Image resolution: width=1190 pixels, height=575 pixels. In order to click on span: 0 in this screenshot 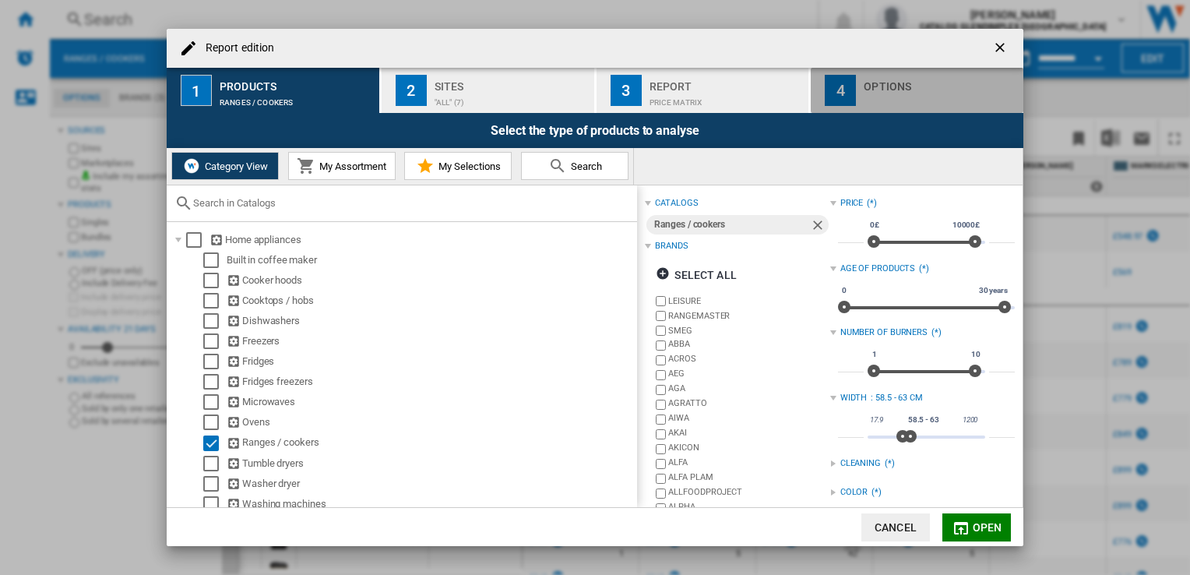, I will do `click(844, 291)`.